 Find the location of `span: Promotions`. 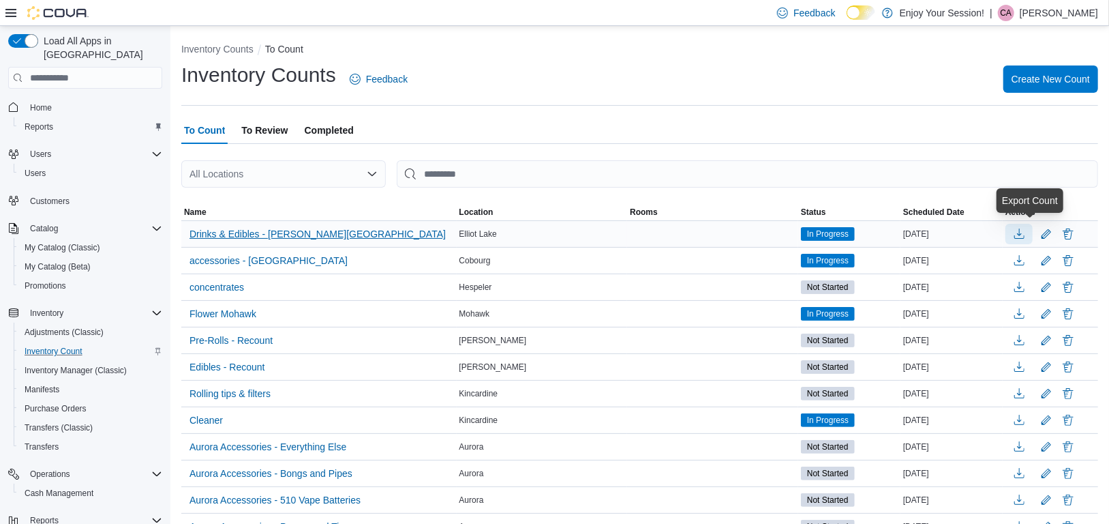

span: Promotions is located at coordinates (91, 286).